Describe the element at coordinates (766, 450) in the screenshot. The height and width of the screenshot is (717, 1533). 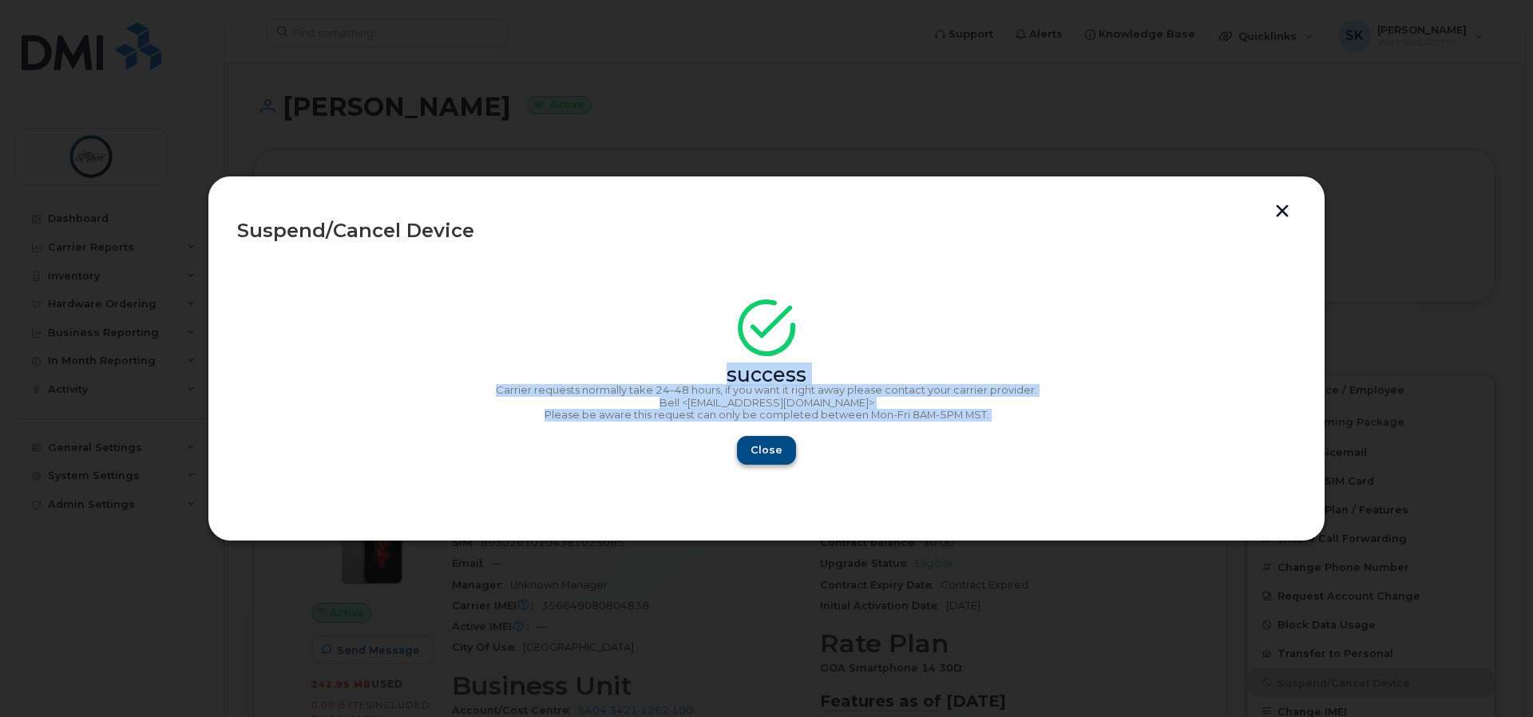
I see `button: Close` at that location.